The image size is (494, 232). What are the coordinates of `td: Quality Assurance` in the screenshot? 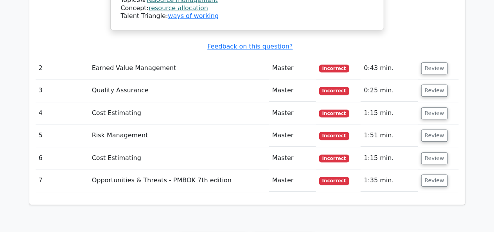 It's located at (179, 90).